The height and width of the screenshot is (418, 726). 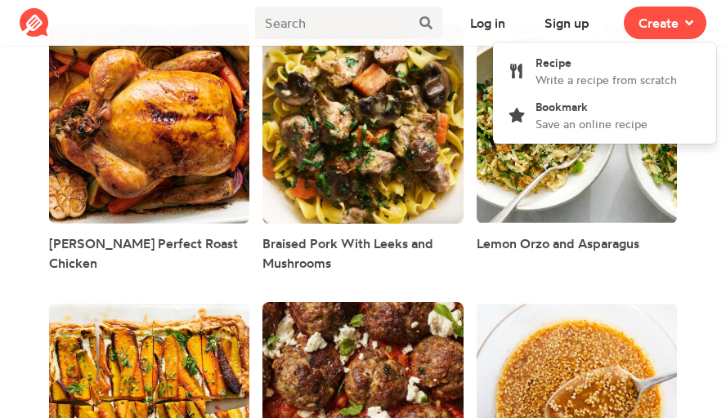 I want to click on span: Bookmark, so click(x=561, y=106).